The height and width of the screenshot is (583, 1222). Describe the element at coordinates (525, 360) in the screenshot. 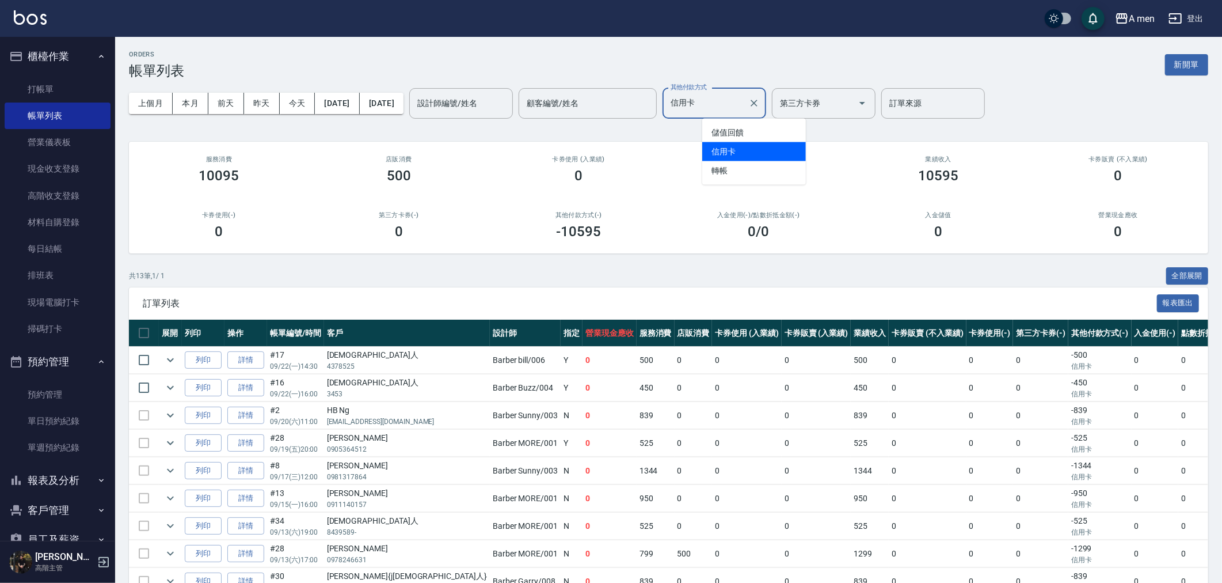

I see `td: Barber bill /006` at that location.